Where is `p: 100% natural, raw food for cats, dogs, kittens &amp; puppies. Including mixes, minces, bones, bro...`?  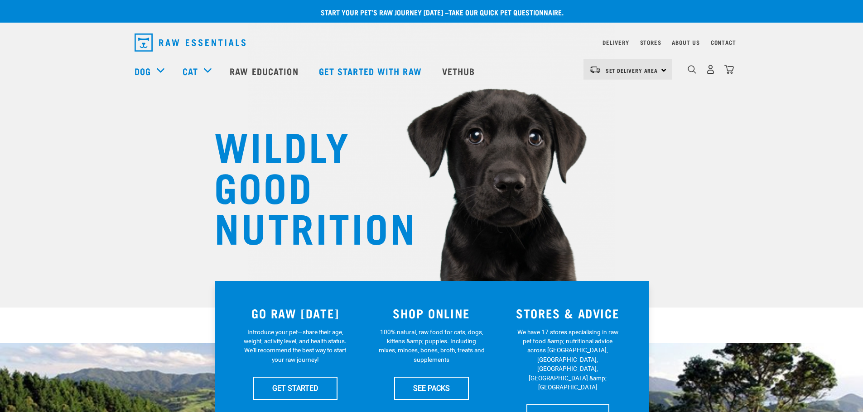 p: 100% natural, raw food for cats, dogs, kittens &amp; puppies. Including mixes, minces, bones, bro... is located at coordinates (431, 346).